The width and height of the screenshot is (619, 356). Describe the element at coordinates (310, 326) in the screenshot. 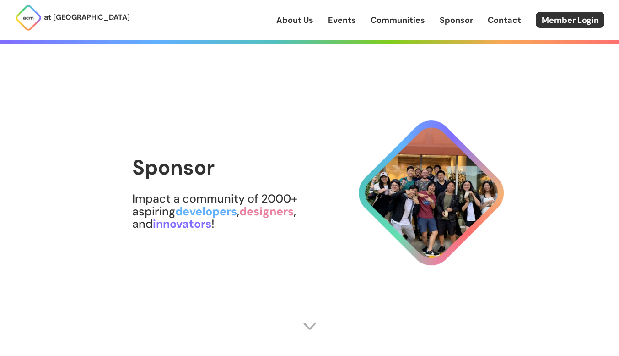

I see `img: Scroll Arrow` at that location.